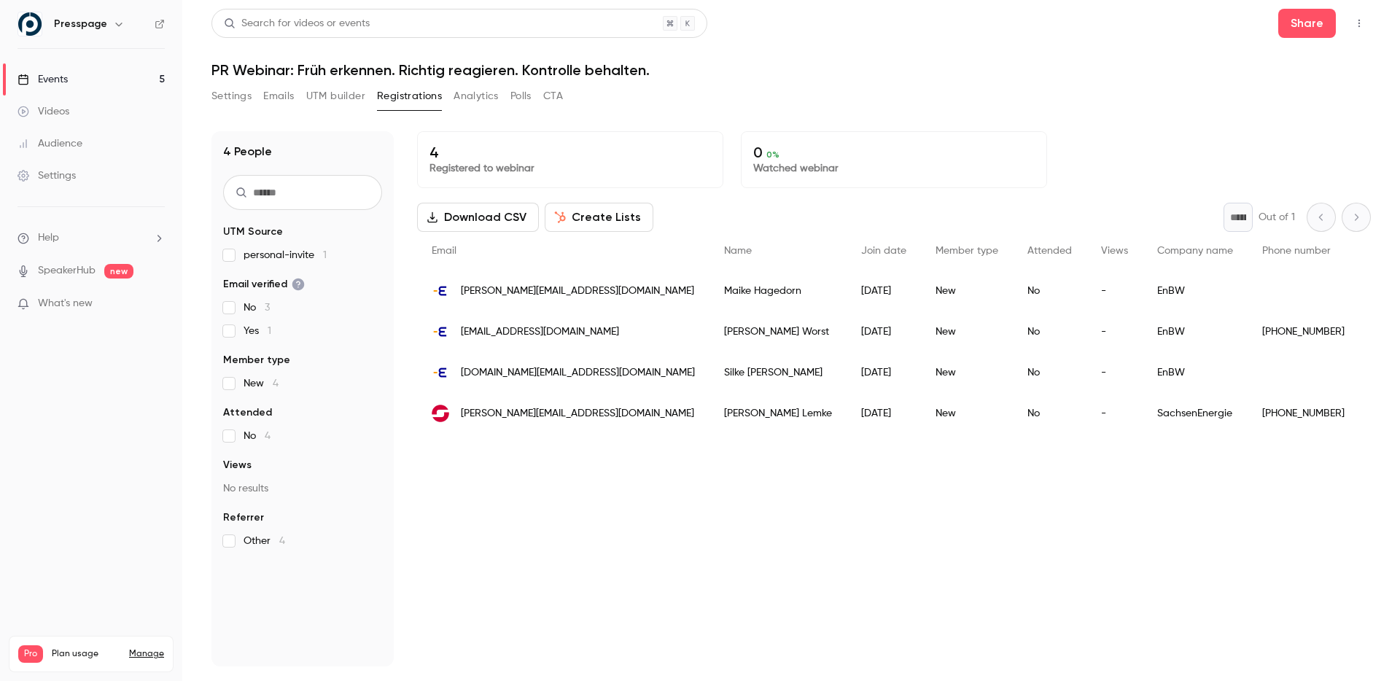  Describe the element at coordinates (894, 168) in the screenshot. I see `p: Watched webinar` at that location.